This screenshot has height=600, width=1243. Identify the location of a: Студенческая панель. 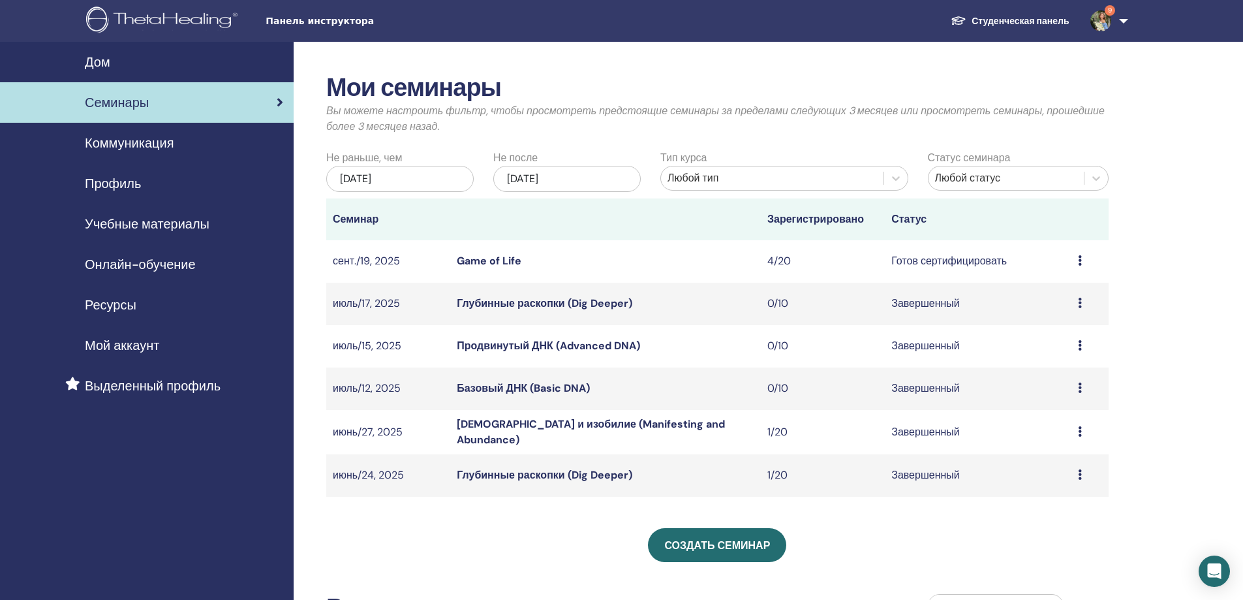
(1010, 21).